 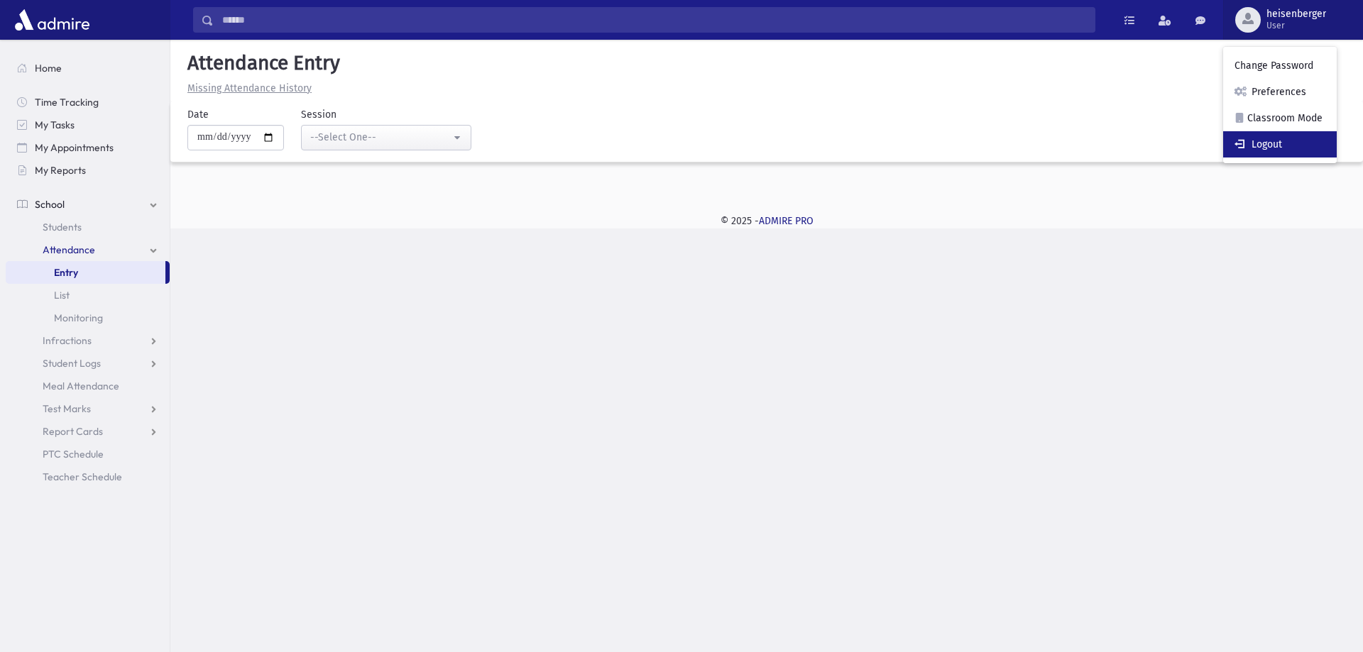 What do you see at coordinates (60, 170) in the screenshot?
I see `span: My Reports` at bounding box center [60, 170].